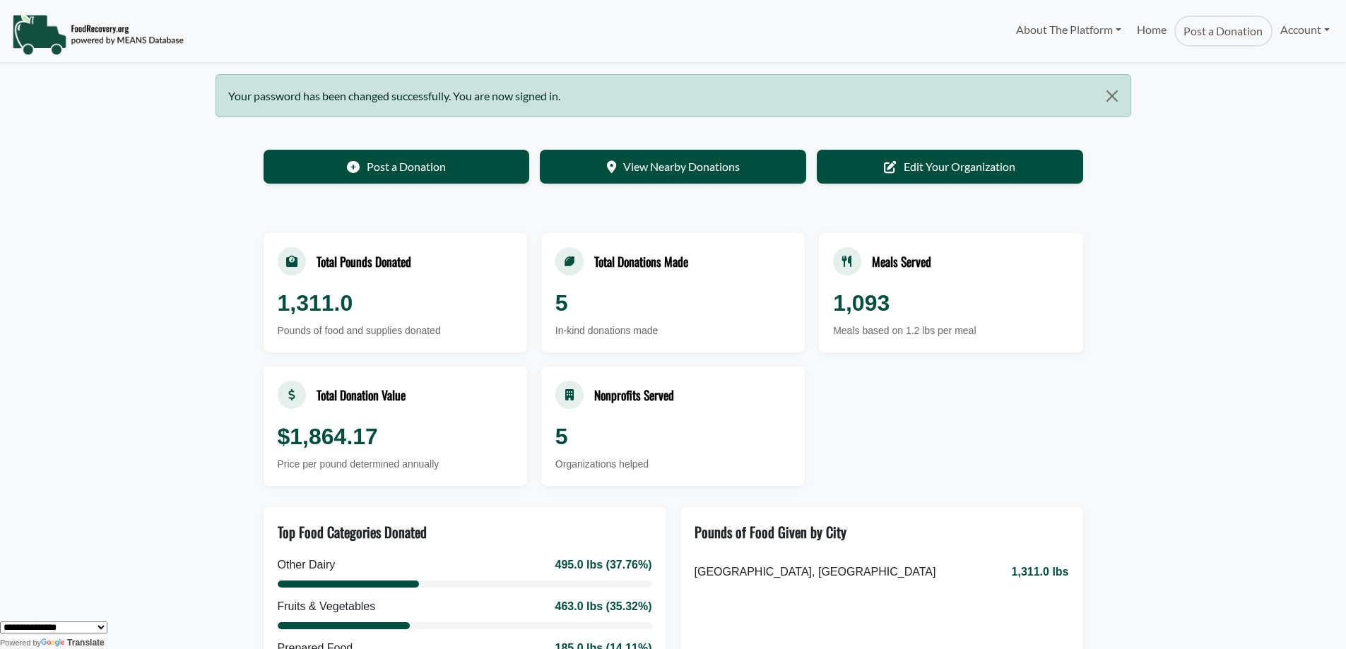 This screenshot has width=1346, height=649. Describe the element at coordinates (673, 331) in the screenshot. I see `div: In-kind donations made` at that location.